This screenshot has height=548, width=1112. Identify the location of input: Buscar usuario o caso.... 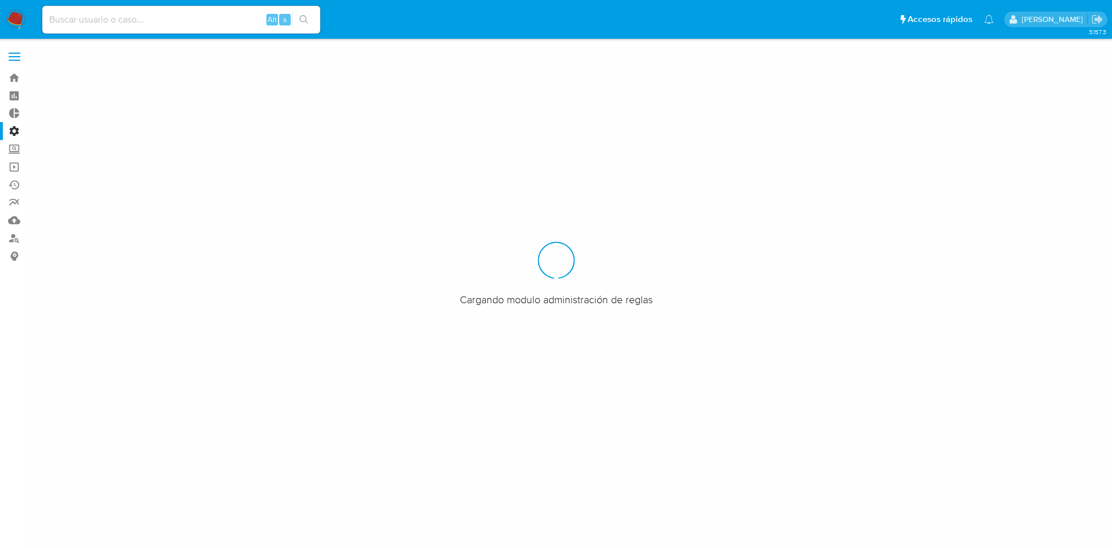
(181, 20).